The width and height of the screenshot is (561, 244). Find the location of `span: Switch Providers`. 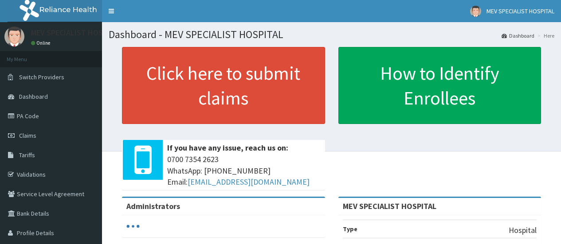

span: Switch Providers is located at coordinates (42, 77).